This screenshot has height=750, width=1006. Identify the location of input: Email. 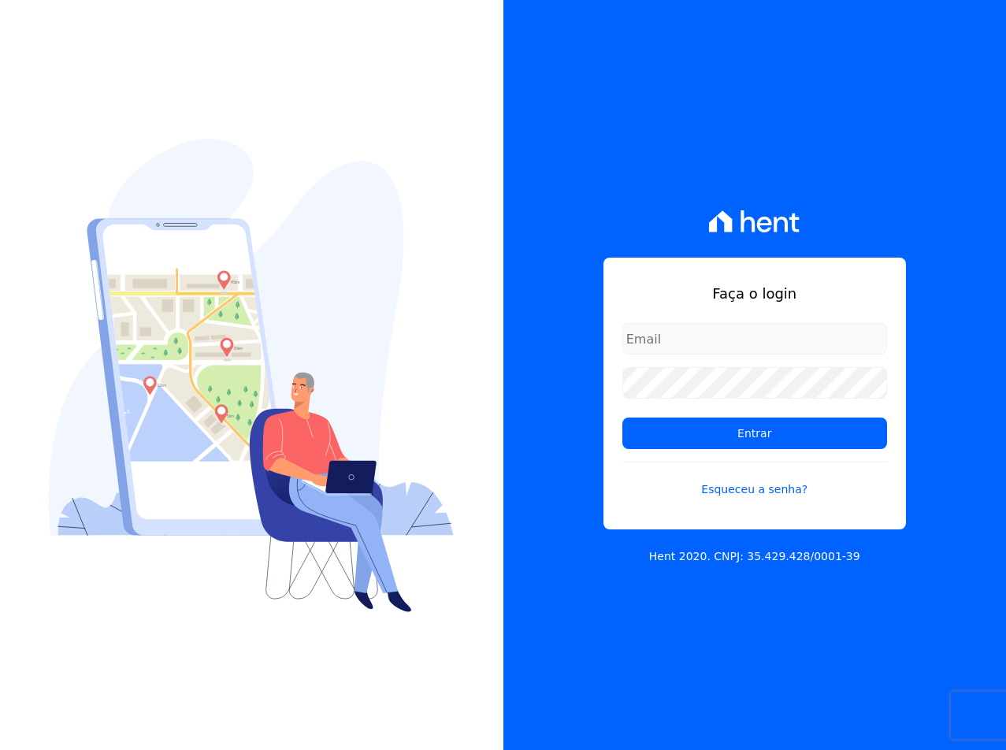
(754, 339).